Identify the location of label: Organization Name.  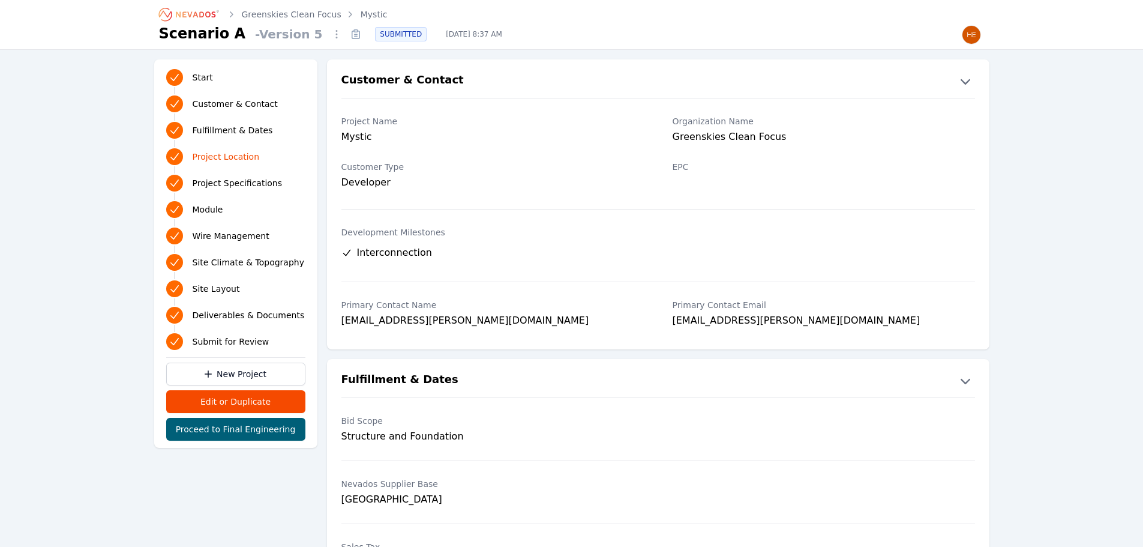
(824, 121).